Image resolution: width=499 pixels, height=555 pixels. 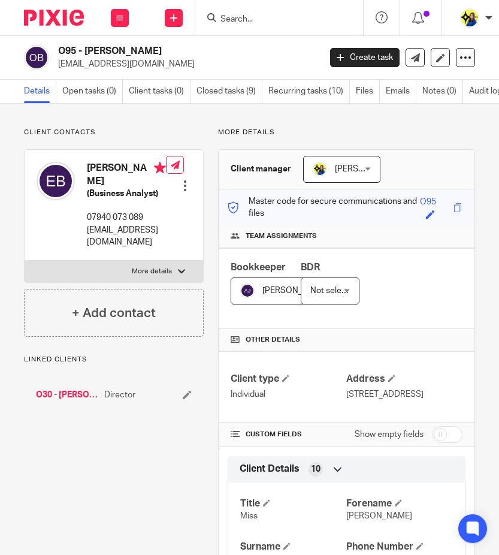 What do you see at coordinates (258, 267) in the screenshot?
I see `span: Bookkeeper` at bounding box center [258, 267].